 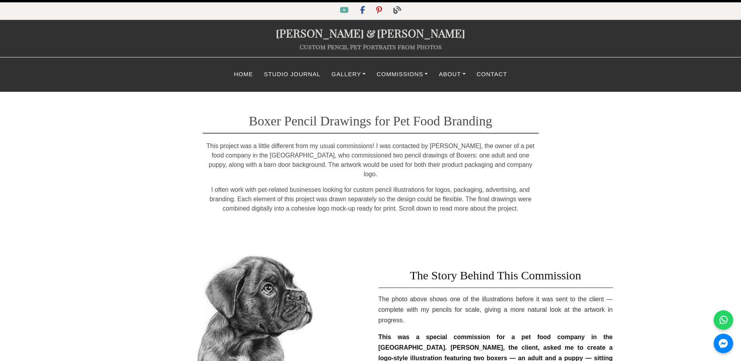 What do you see at coordinates (371, 46) in the screenshot?
I see `a: Custom Pencil Pet Portraits from Photos` at bounding box center [371, 46].